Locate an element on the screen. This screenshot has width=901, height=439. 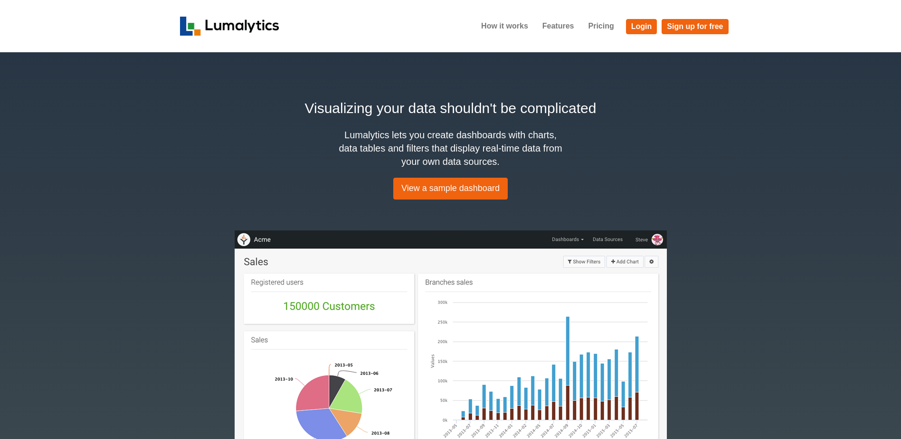
a: View a sample dashboard is located at coordinates (450, 189).